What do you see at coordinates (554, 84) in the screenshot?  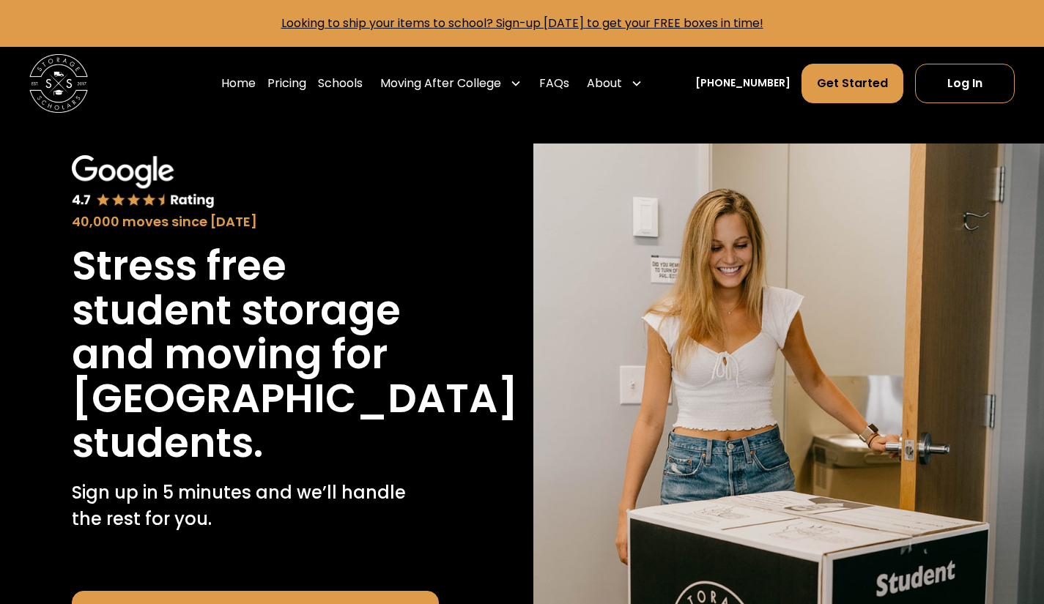 I see `a: FAQs` at bounding box center [554, 84].